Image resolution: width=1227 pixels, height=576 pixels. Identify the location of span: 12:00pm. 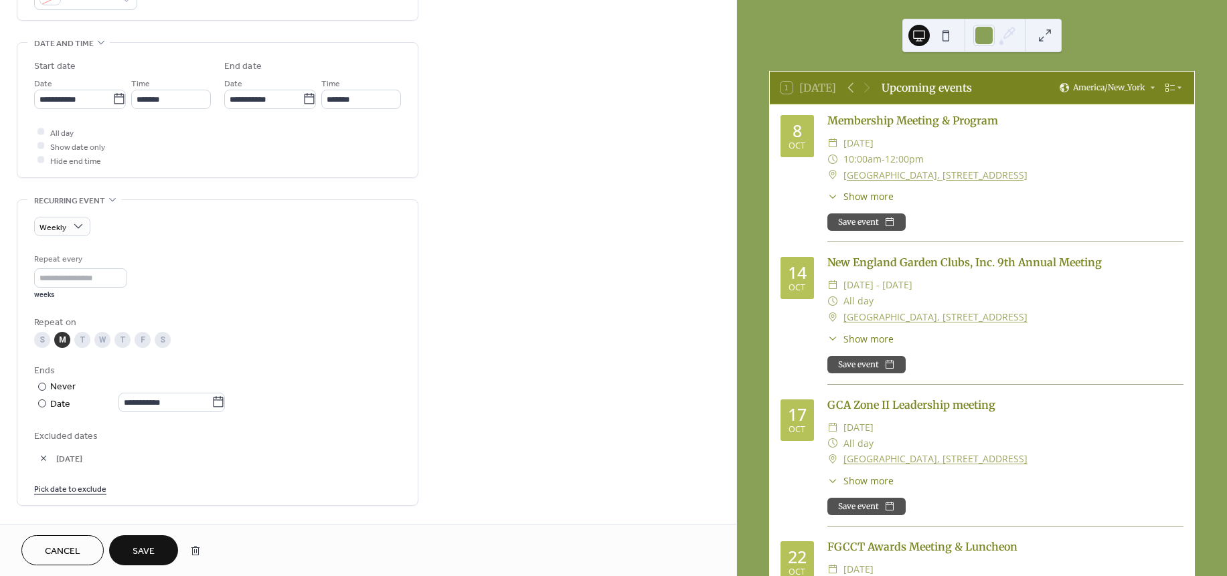
(905, 159).